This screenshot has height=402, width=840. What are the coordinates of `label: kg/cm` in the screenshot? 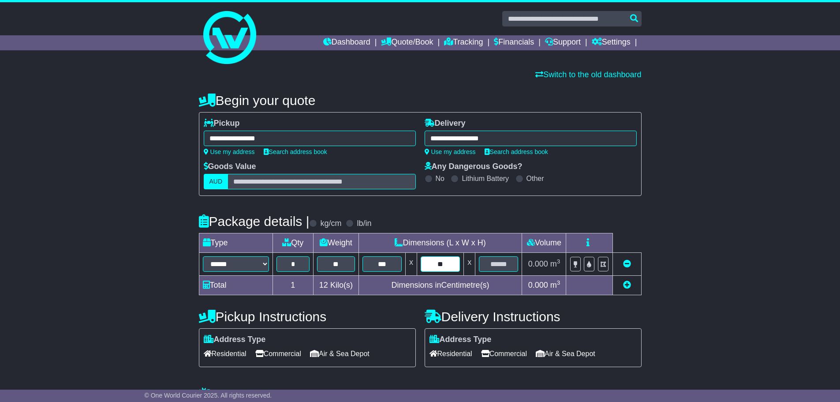 It's located at (331, 224).